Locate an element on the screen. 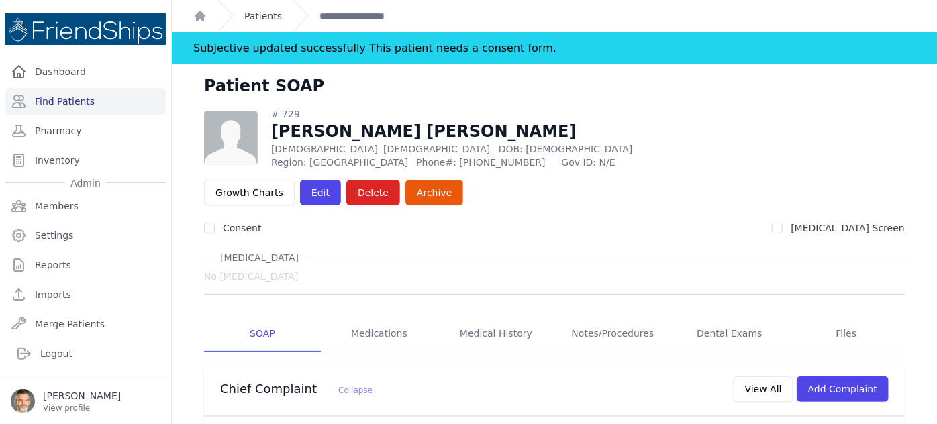 The image size is (937, 424). img: person-242608b1a05df3501eefc295dc1bc67a.jpg is located at coordinates (231, 138).